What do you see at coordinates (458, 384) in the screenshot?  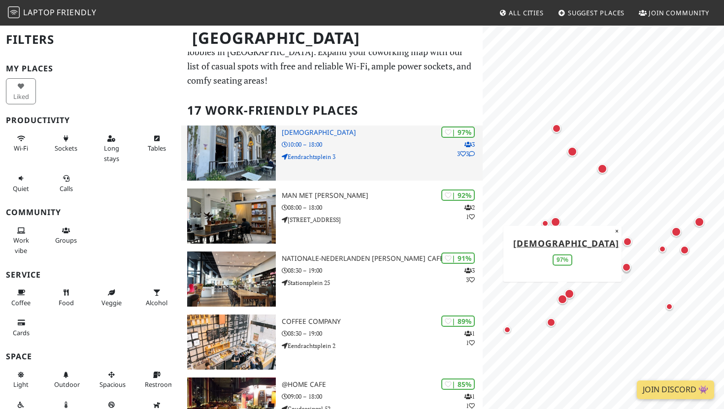 I see `div: | 85%` at bounding box center [458, 384].